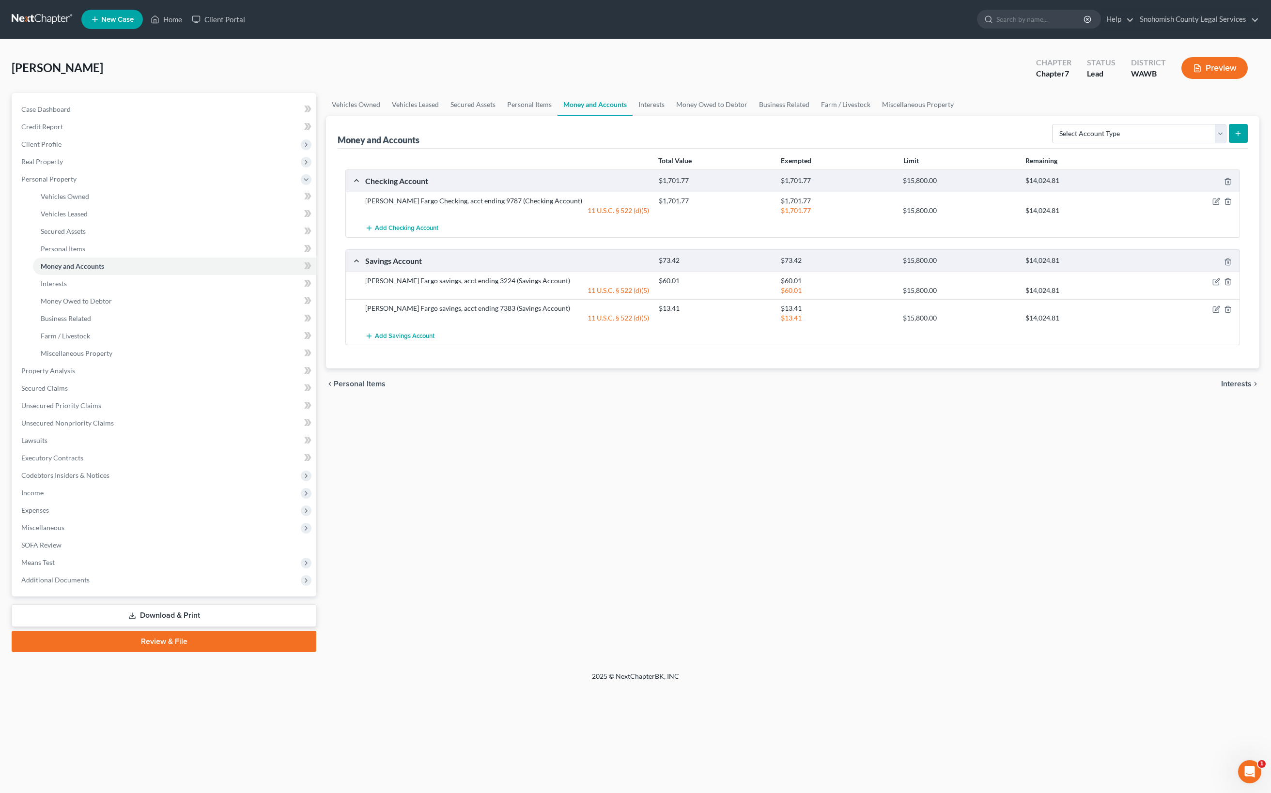 This screenshot has height=793, width=1271. I want to click on div: Checking Account, so click(507, 181).